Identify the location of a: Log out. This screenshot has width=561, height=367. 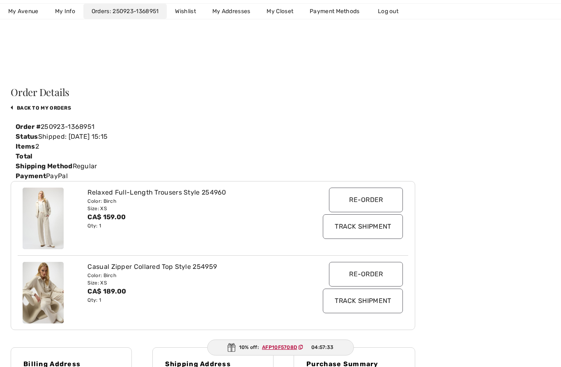
(392, 11).